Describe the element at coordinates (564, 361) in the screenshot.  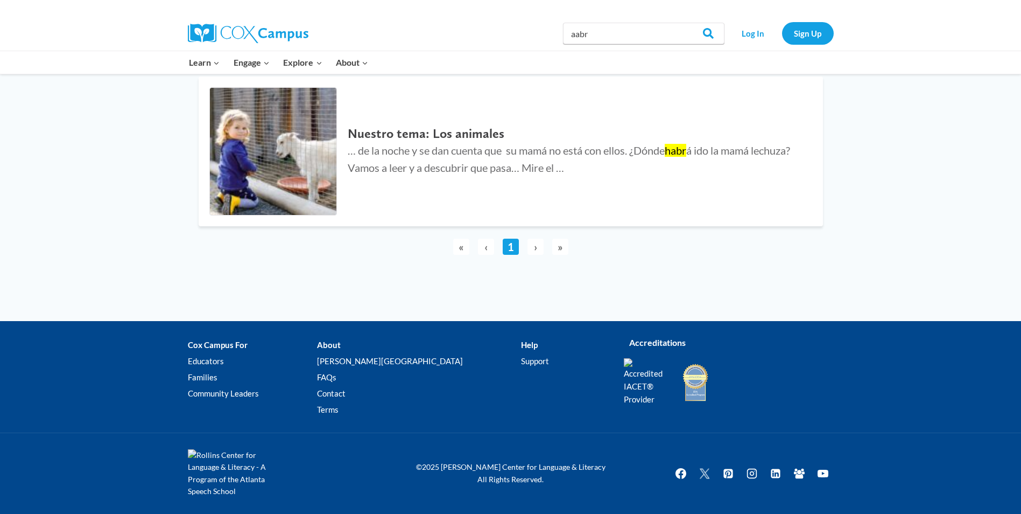
I see `a: Support` at that location.